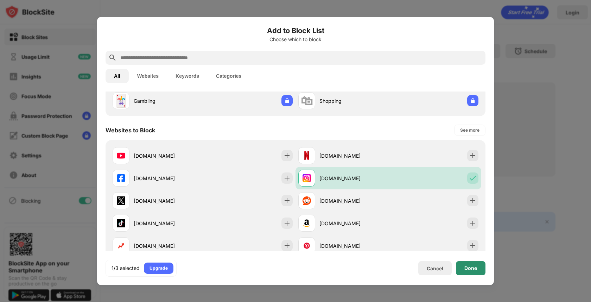 This screenshot has width=591, height=302. Describe the element at coordinates (296, 39) in the screenshot. I see `div: Choose which to block` at that location.